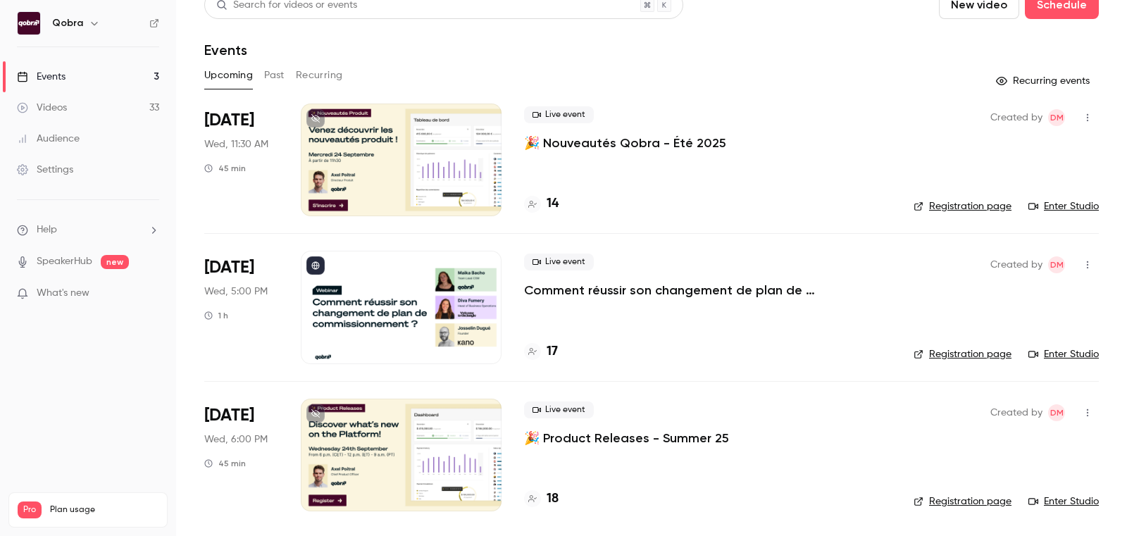 This screenshot has width=1127, height=536. Describe the element at coordinates (707, 290) in the screenshot. I see `a: Comment réussir son changement de plan de commissionnement ?` at that location.